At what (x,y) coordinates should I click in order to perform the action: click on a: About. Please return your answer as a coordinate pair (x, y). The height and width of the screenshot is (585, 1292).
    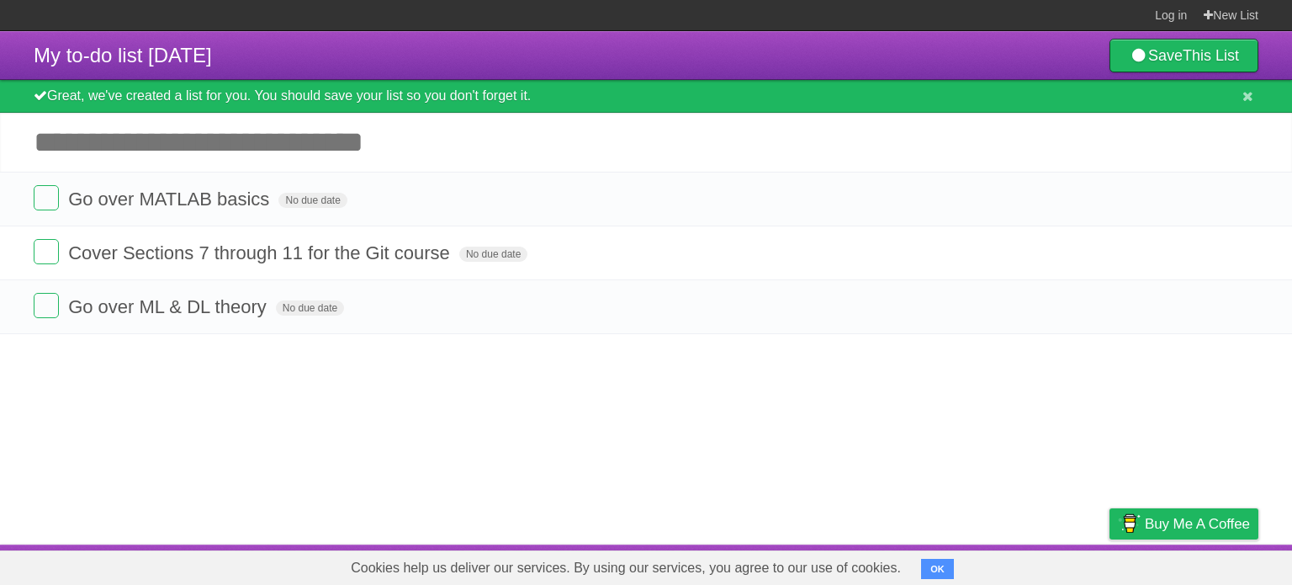
    Looking at the image, I should click on (903, 564).